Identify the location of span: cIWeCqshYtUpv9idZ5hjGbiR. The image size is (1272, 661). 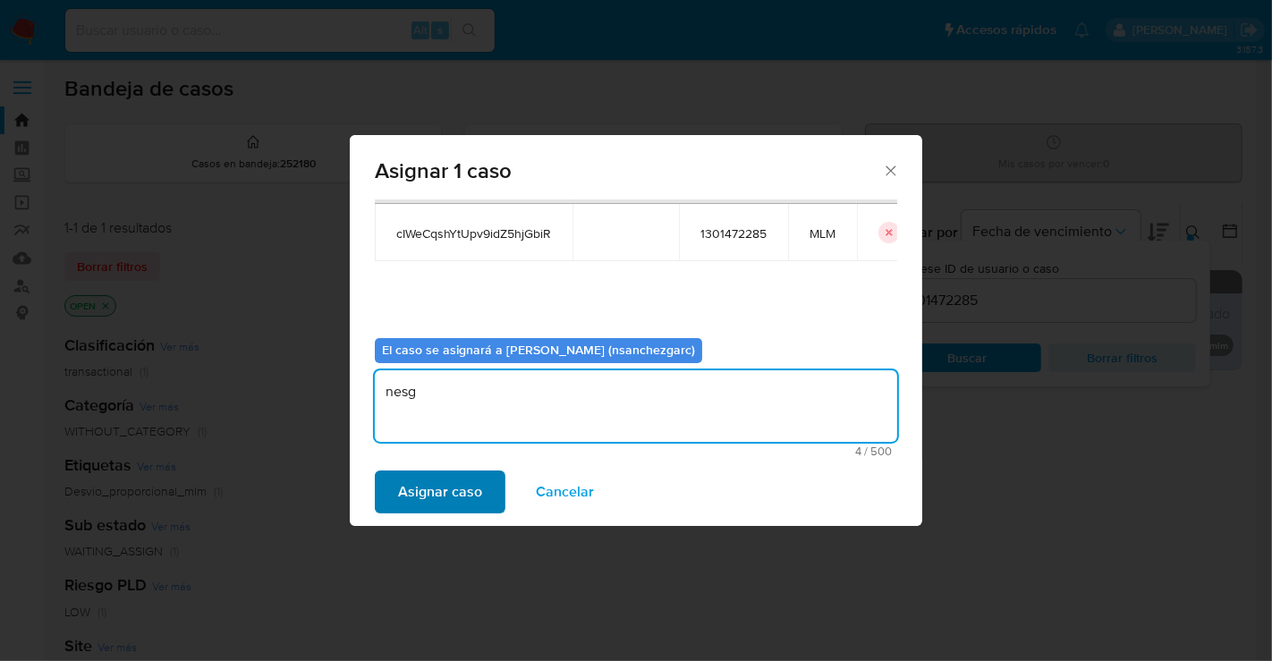
(473, 233).